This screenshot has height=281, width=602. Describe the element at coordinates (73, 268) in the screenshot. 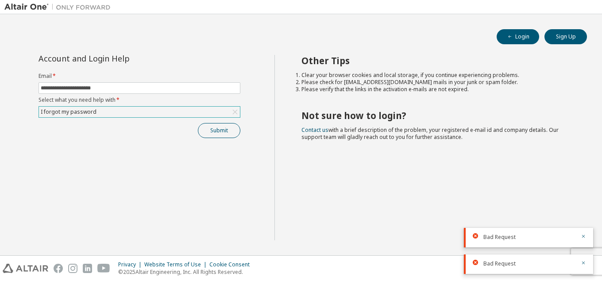

I see `img: instagram.svg` at that location.